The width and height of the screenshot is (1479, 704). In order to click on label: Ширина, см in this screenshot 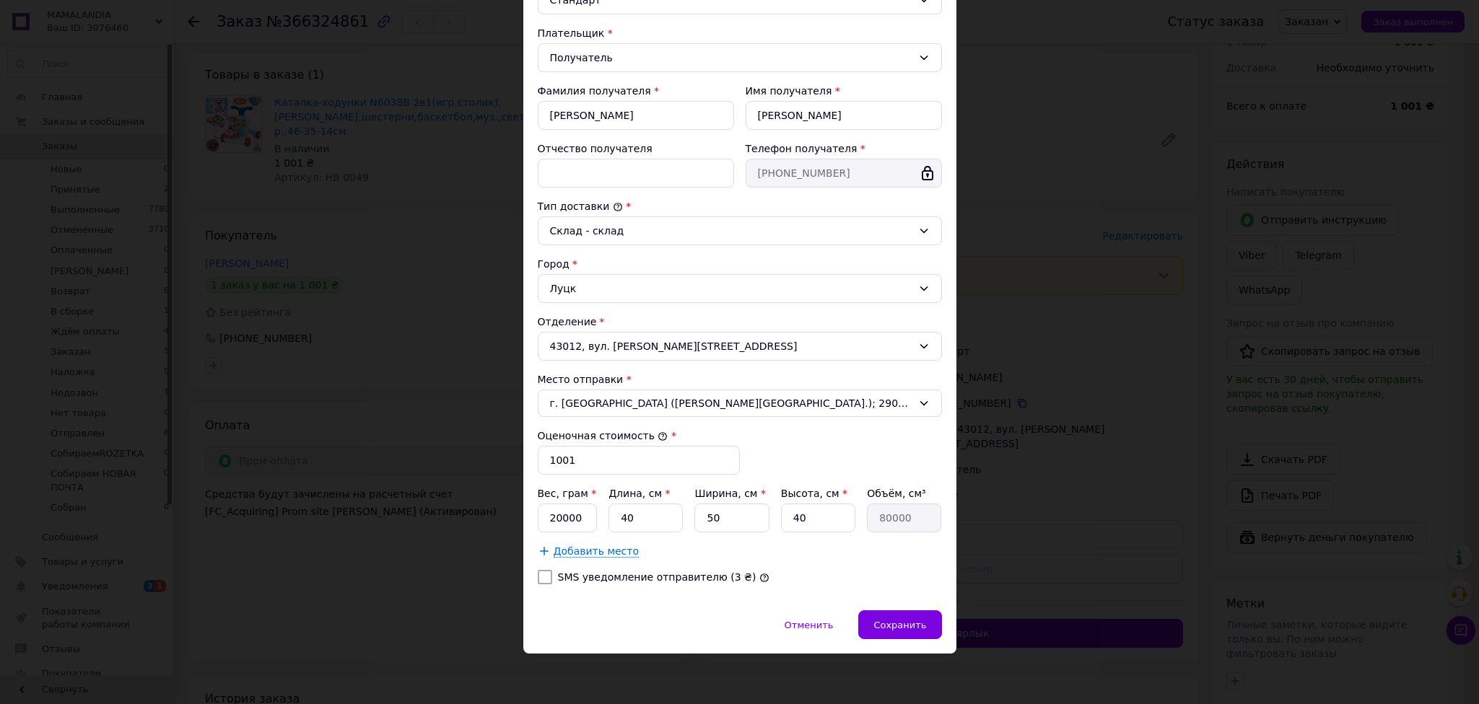, I will do `click(730, 494)`.